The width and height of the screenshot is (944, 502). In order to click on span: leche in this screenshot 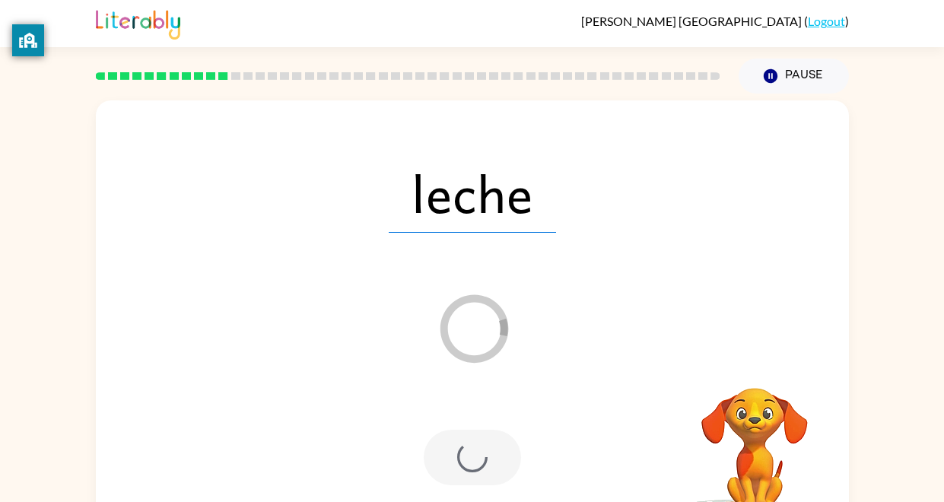, I will do `click(473, 193)`.